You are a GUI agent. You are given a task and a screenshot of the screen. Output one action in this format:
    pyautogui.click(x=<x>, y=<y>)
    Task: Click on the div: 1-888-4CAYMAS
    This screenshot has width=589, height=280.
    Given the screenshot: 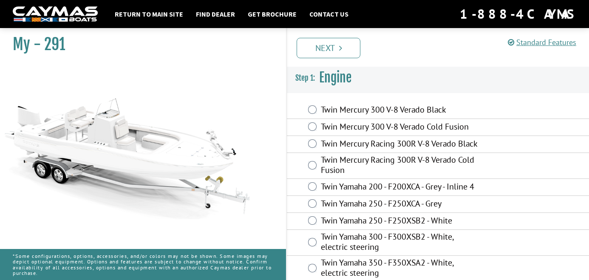 What is the action you would take?
    pyautogui.click(x=518, y=14)
    